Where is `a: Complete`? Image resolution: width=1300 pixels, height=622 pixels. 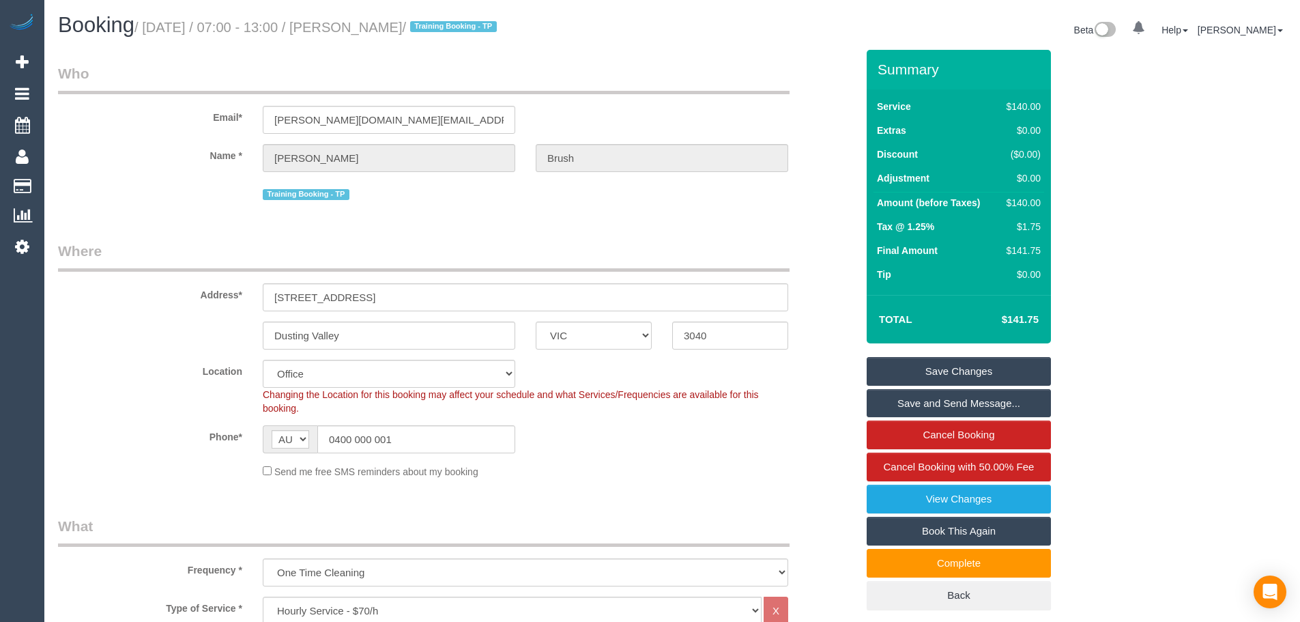
a: Complete is located at coordinates (959, 563).